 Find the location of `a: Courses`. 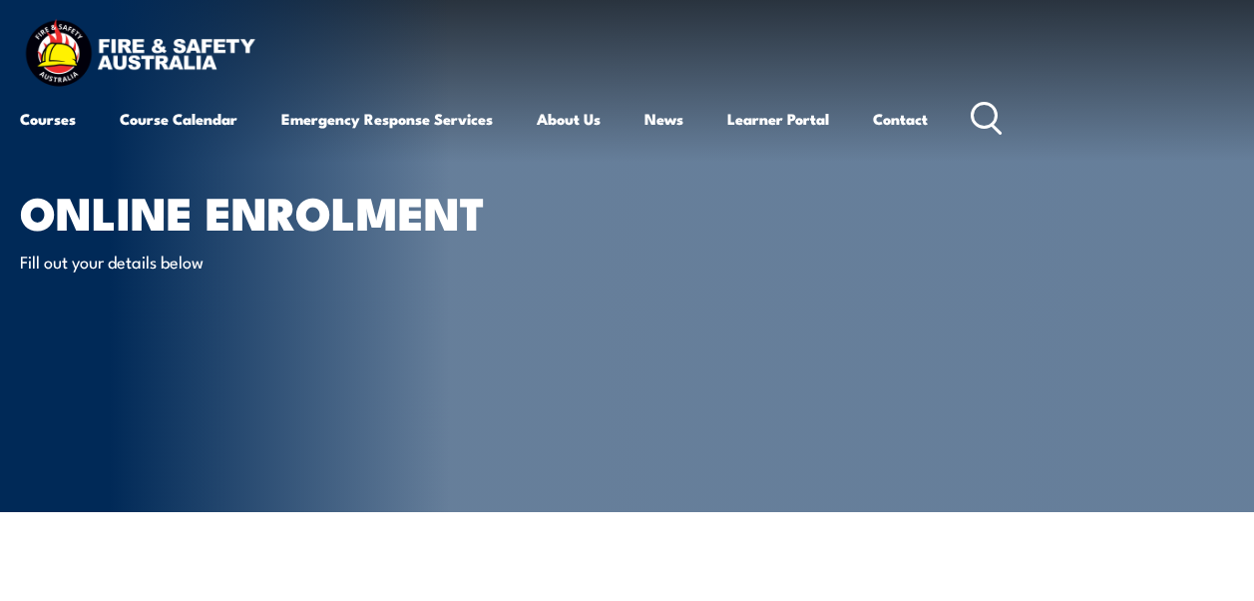

a: Courses is located at coordinates (48, 119).